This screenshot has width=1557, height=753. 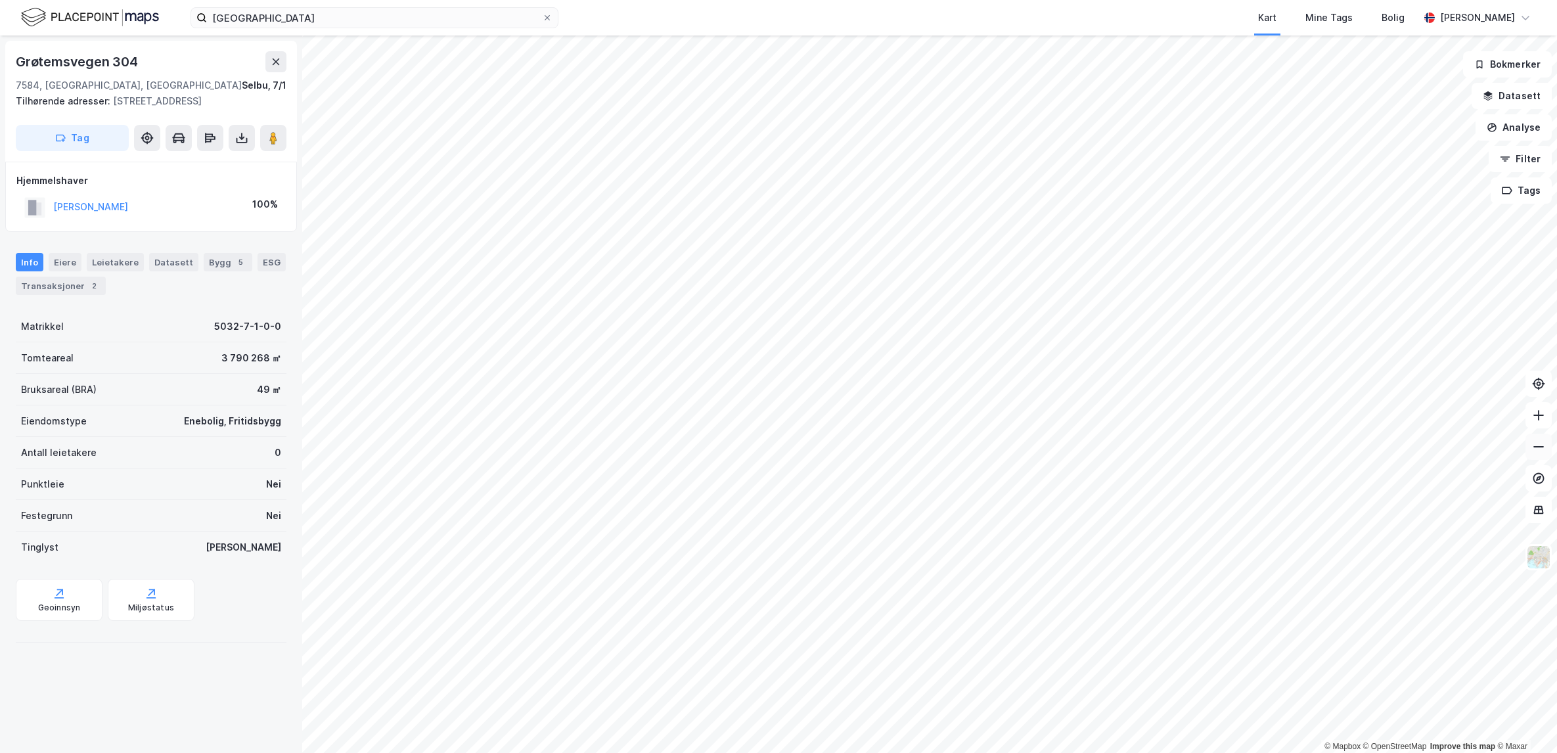 What do you see at coordinates (228, 262) in the screenshot?
I see `div: Bygg` at bounding box center [228, 262].